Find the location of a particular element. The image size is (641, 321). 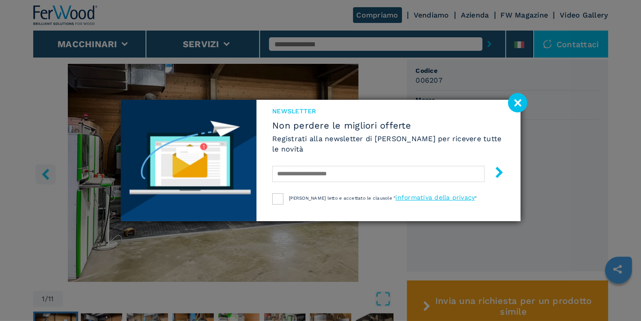

span: informativa della privacy is located at coordinates (435, 197).